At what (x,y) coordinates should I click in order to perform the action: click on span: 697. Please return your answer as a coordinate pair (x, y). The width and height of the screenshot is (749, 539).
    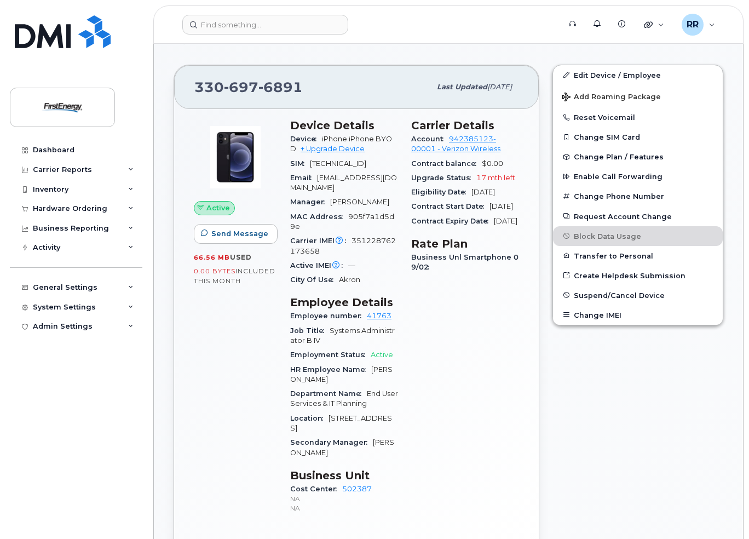
    Looking at the image, I should click on (241, 87).